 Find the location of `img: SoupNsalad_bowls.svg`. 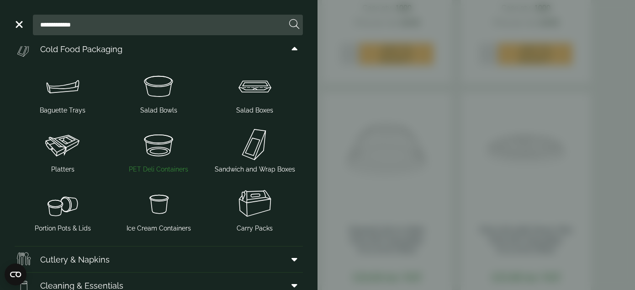

img: SoupNsalad_bowls.svg is located at coordinates (159, 85).